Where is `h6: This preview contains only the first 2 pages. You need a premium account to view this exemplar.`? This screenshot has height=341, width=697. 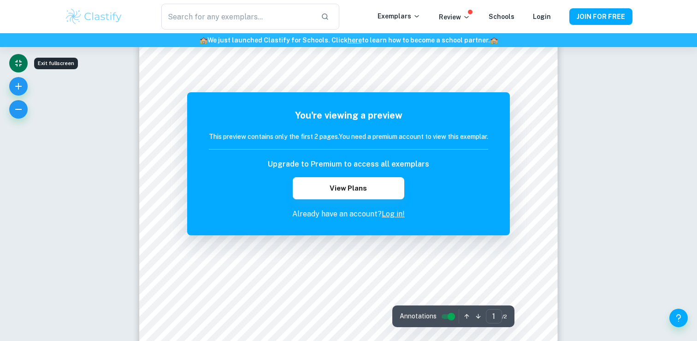 h6: This preview contains only the first 2 pages. You need a premium account to view this exemplar. is located at coordinates (348, 136).